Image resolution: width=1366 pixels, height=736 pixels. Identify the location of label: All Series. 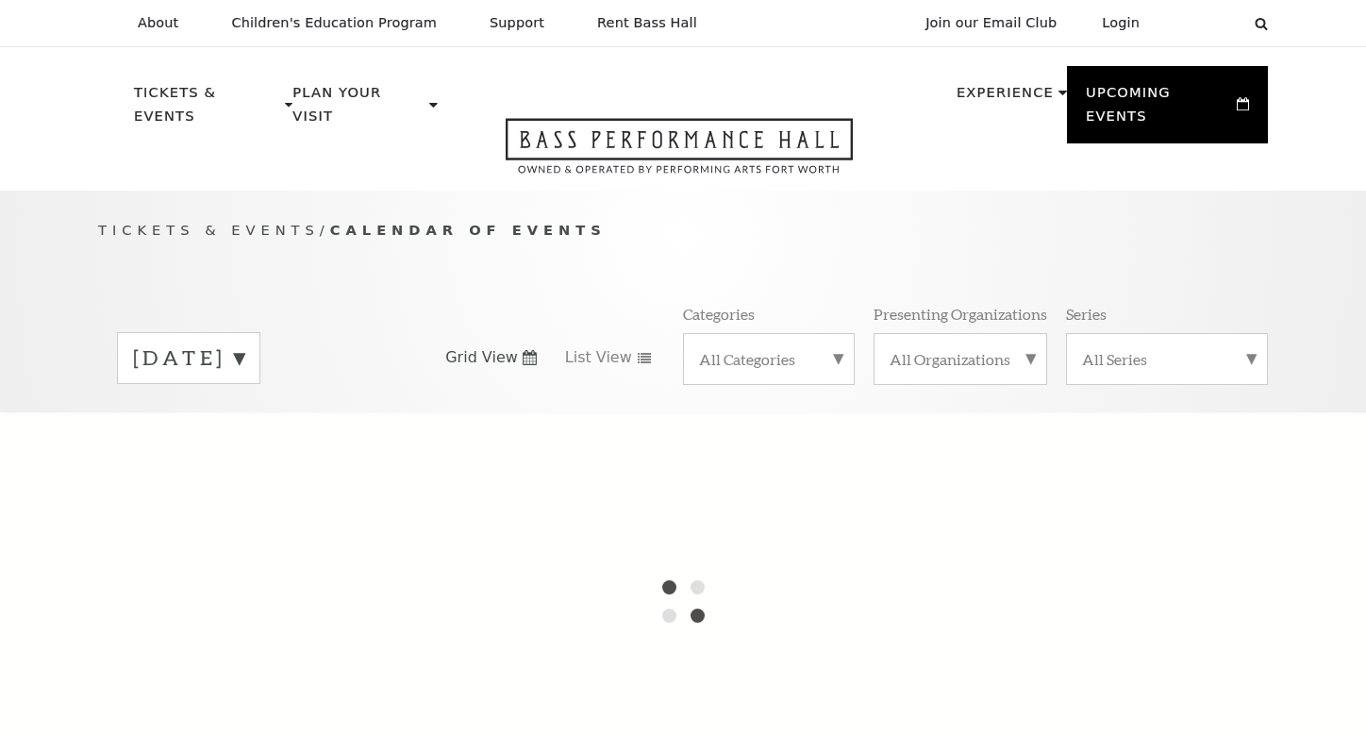
(1167, 358).